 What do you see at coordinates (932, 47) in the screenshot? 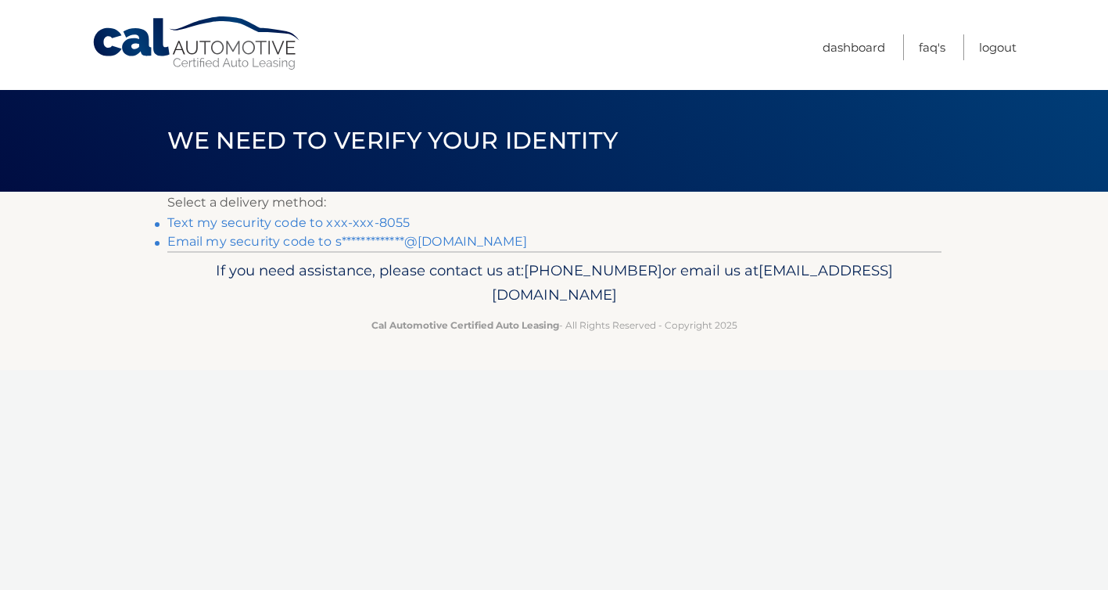
I see `a: FAQ's` at bounding box center [932, 47].